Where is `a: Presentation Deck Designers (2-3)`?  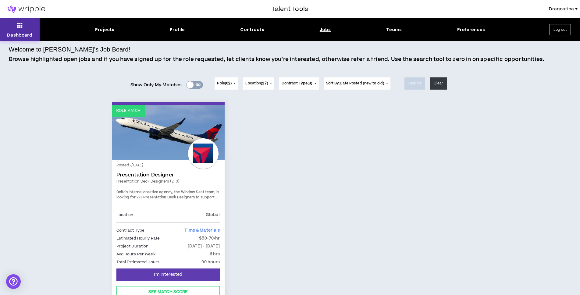
a: Presentation Deck Designers (2-3) is located at coordinates (168, 181).